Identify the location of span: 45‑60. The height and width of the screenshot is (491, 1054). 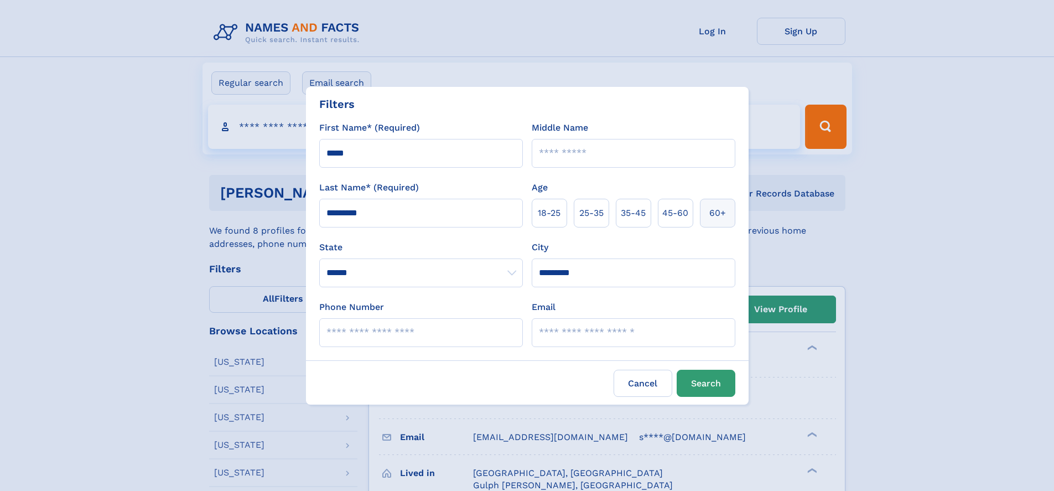
(675, 213).